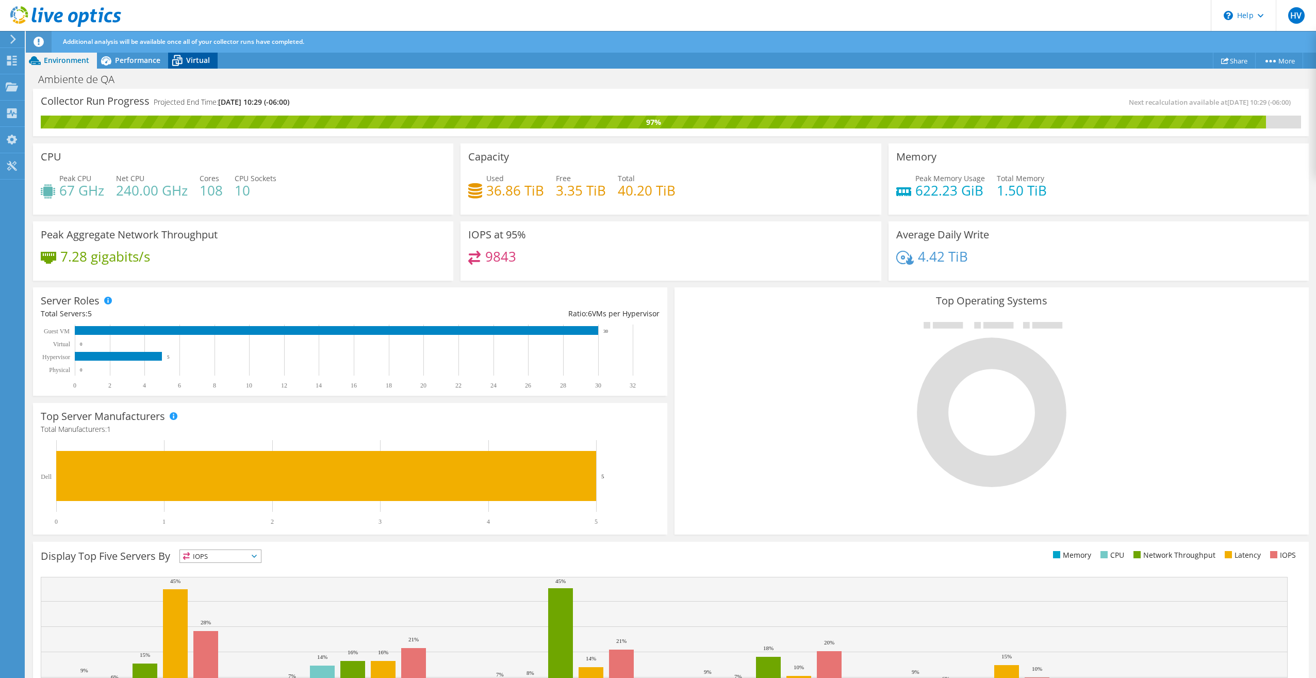 The width and height of the screenshot is (1316, 678). I want to click on text: 3, so click(380, 521).